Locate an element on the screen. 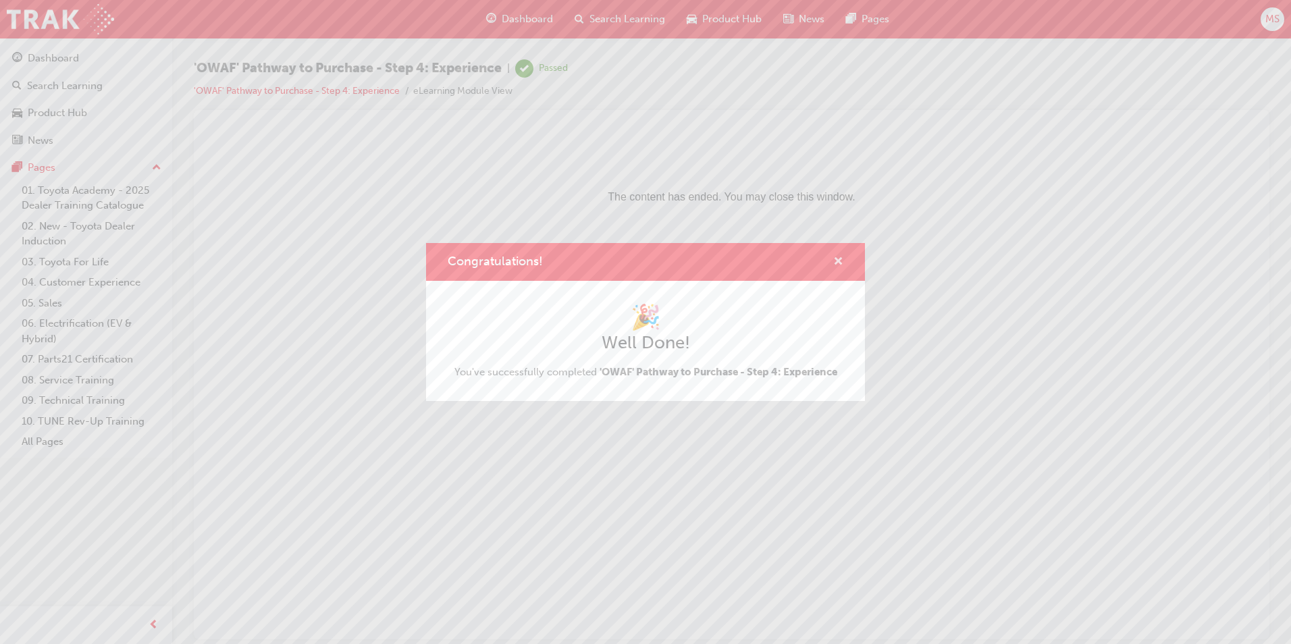 The height and width of the screenshot is (644, 1291). h2: Well Done! is located at coordinates (645, 343).